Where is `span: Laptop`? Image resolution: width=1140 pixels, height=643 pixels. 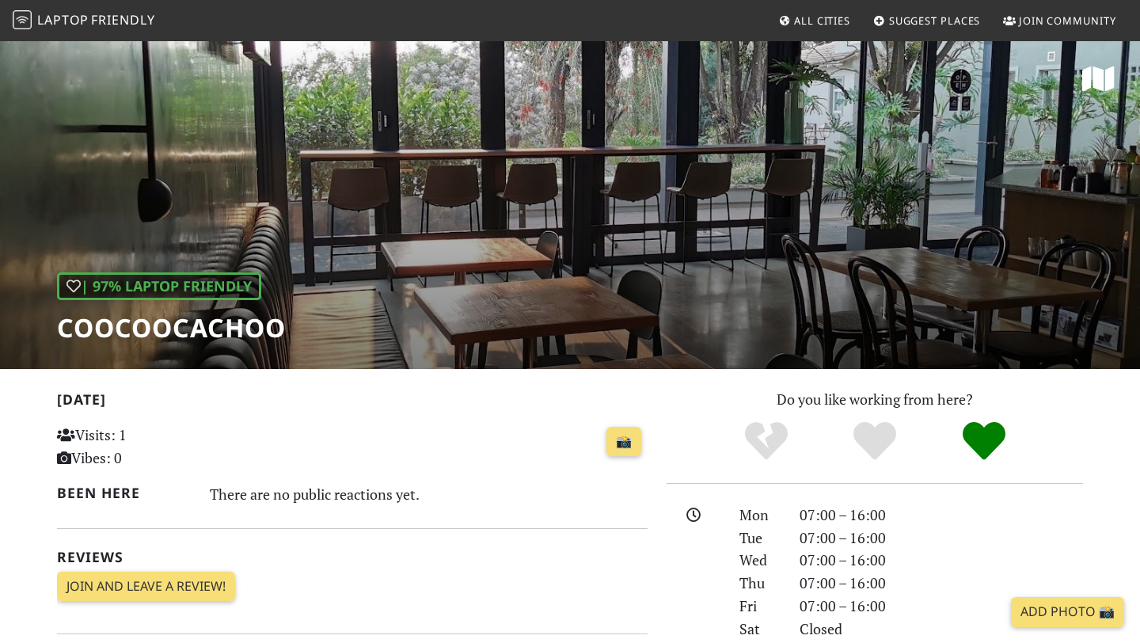 span: Laptop is located at coordinates (63, 20).